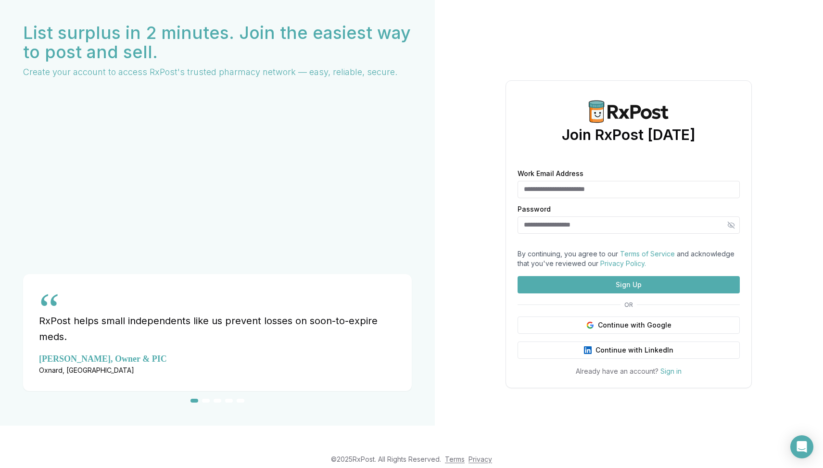 This screenshot has width=823, height=468. I want to click on button: Sign Up, so click(629, 285).